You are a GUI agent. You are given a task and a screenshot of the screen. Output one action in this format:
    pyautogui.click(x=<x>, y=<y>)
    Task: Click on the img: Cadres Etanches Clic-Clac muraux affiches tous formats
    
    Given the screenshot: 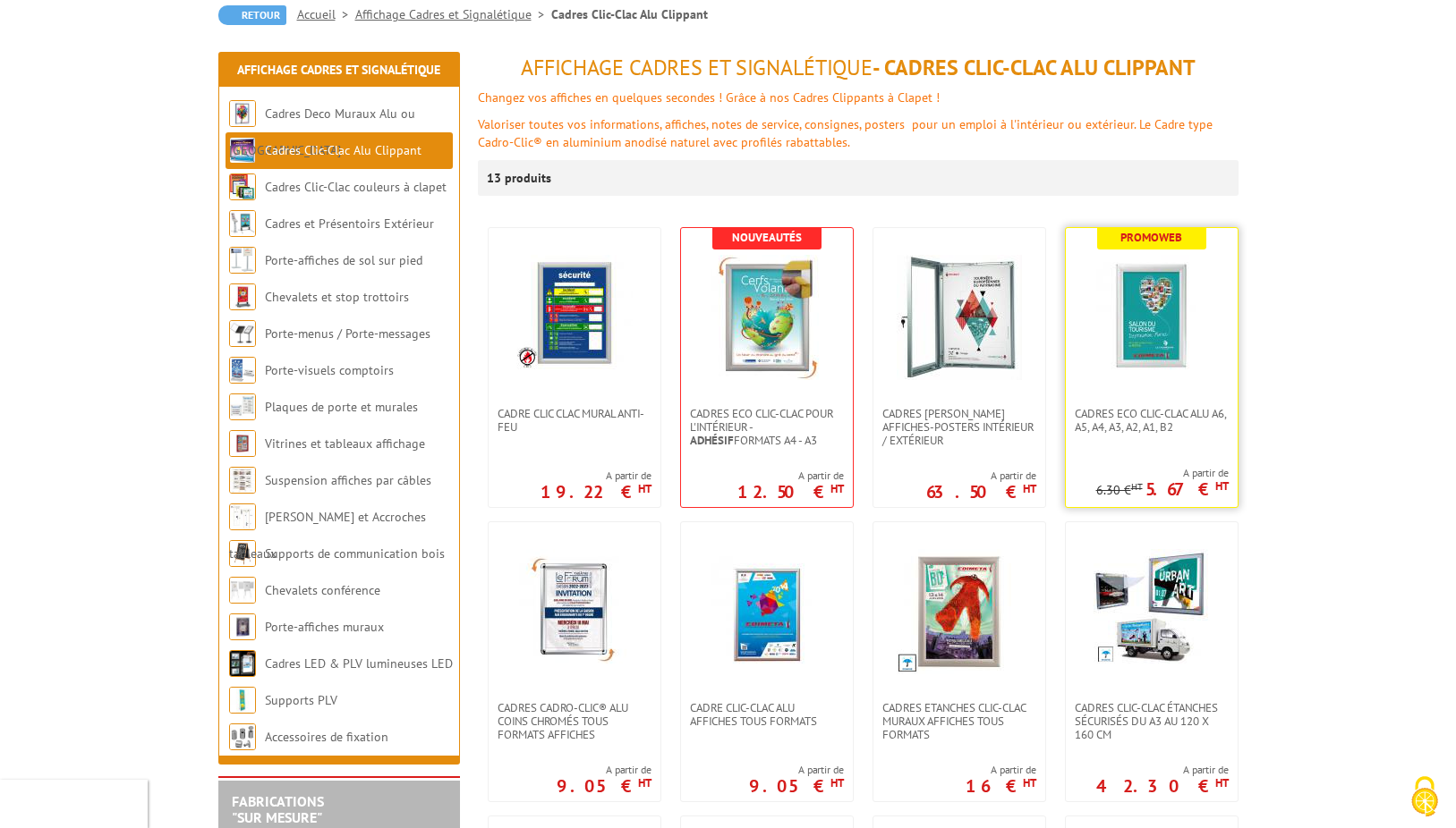 What is the action you would take?
    pyautogui.click(x=960, y=611)
    